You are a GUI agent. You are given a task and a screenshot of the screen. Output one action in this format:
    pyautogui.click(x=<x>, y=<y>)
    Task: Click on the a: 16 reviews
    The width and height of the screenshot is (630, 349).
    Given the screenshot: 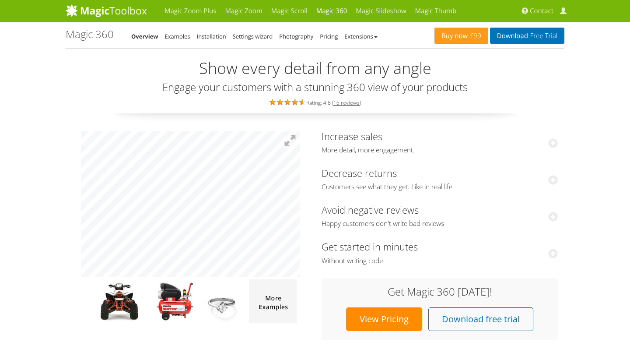 What is the action you would take?
    pyautogui.click(x=346, y=102)
    